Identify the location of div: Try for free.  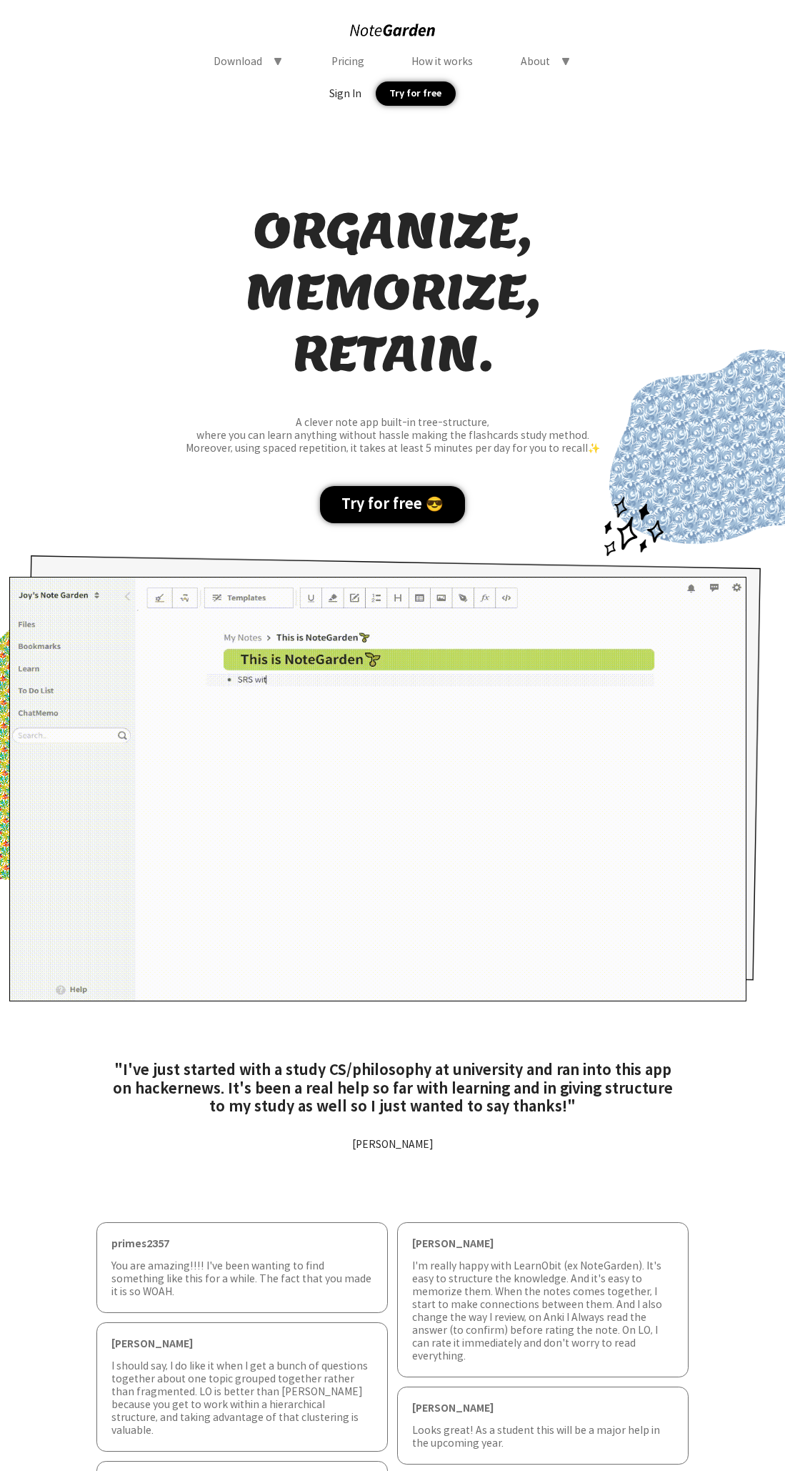
(416, 94).